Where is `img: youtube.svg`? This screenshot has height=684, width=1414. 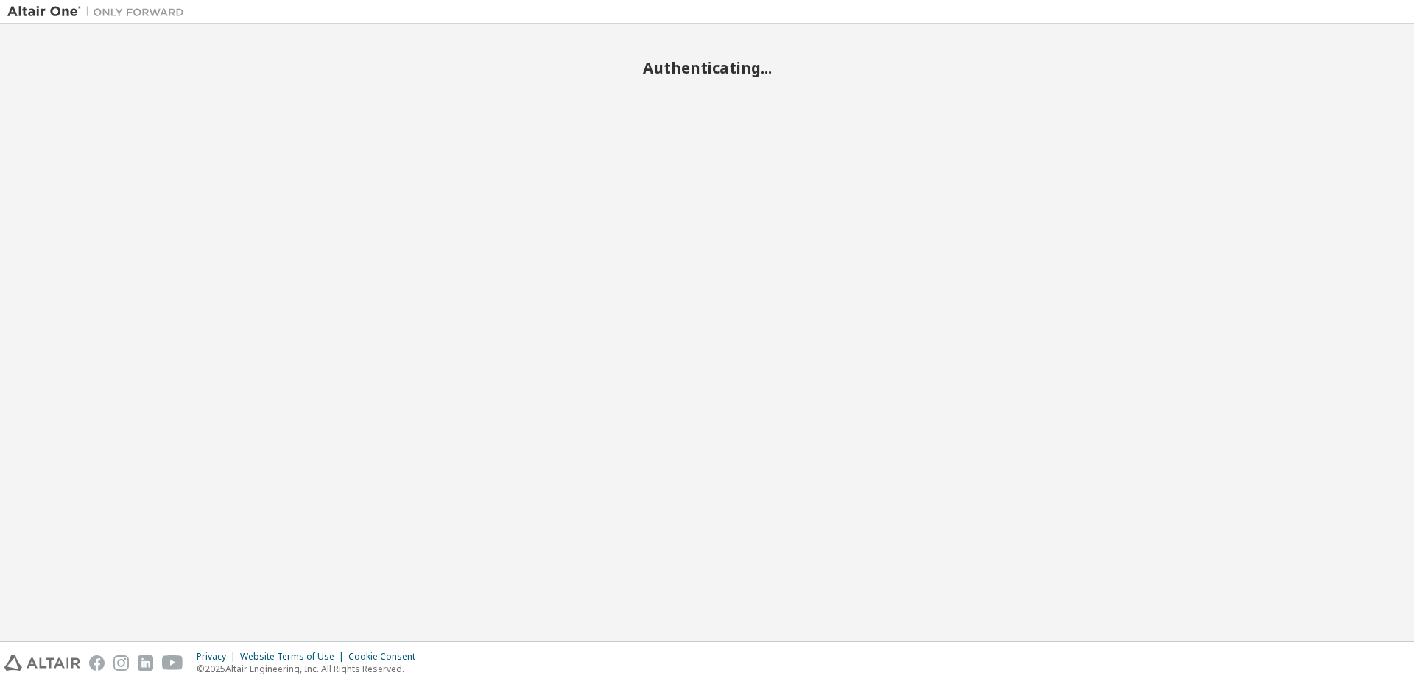 img: youtube.svg is located at coordinates (172, 663).